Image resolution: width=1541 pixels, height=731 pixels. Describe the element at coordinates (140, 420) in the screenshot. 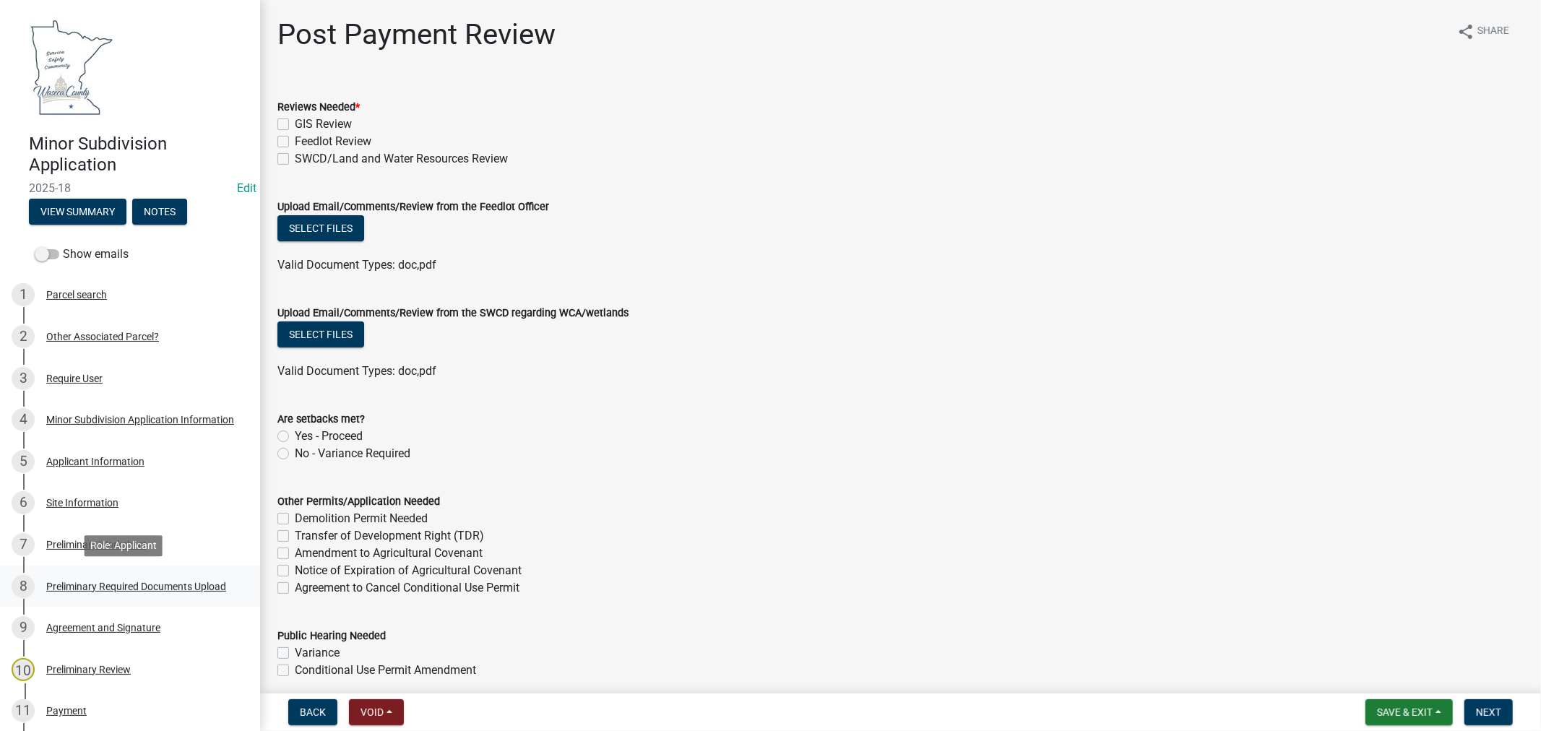

I see `div: Minor Subdivision Application Information` at that location.